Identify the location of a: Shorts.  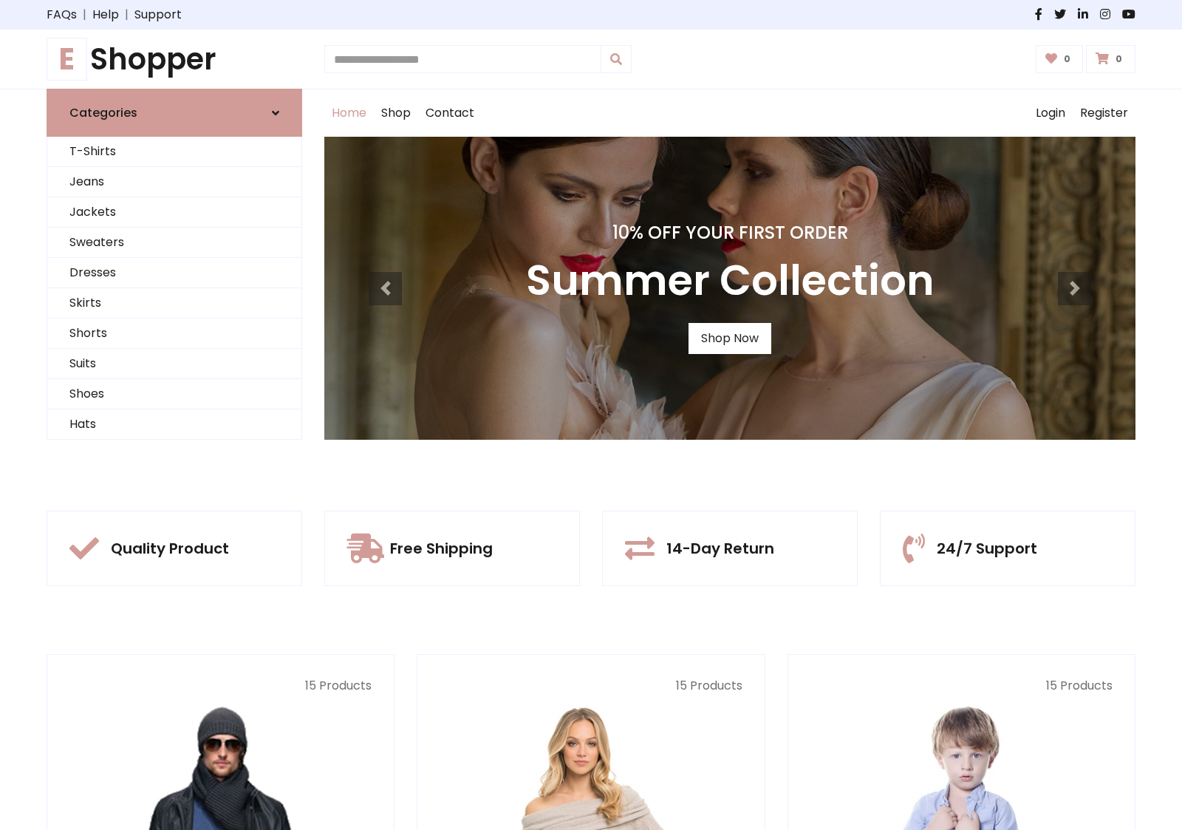
(174, 333).